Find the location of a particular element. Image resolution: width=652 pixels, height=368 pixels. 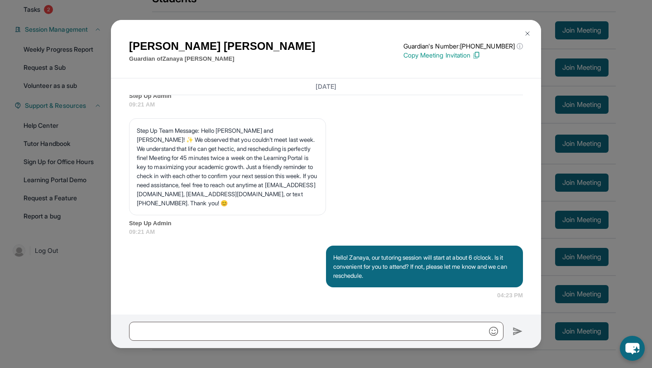

span: ⓘ is located at coordinates (520, 46).